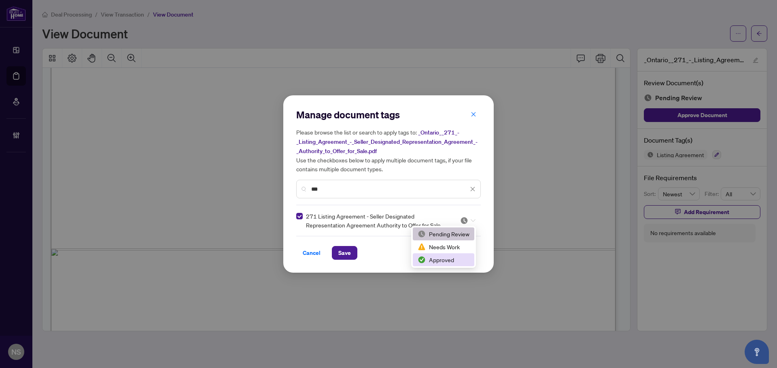 Image resolution: width=777 pixels, height=368 pixels. Describe the element at coordinates (311, 253) in the screenshot. I see `span: Cancel` at that location.